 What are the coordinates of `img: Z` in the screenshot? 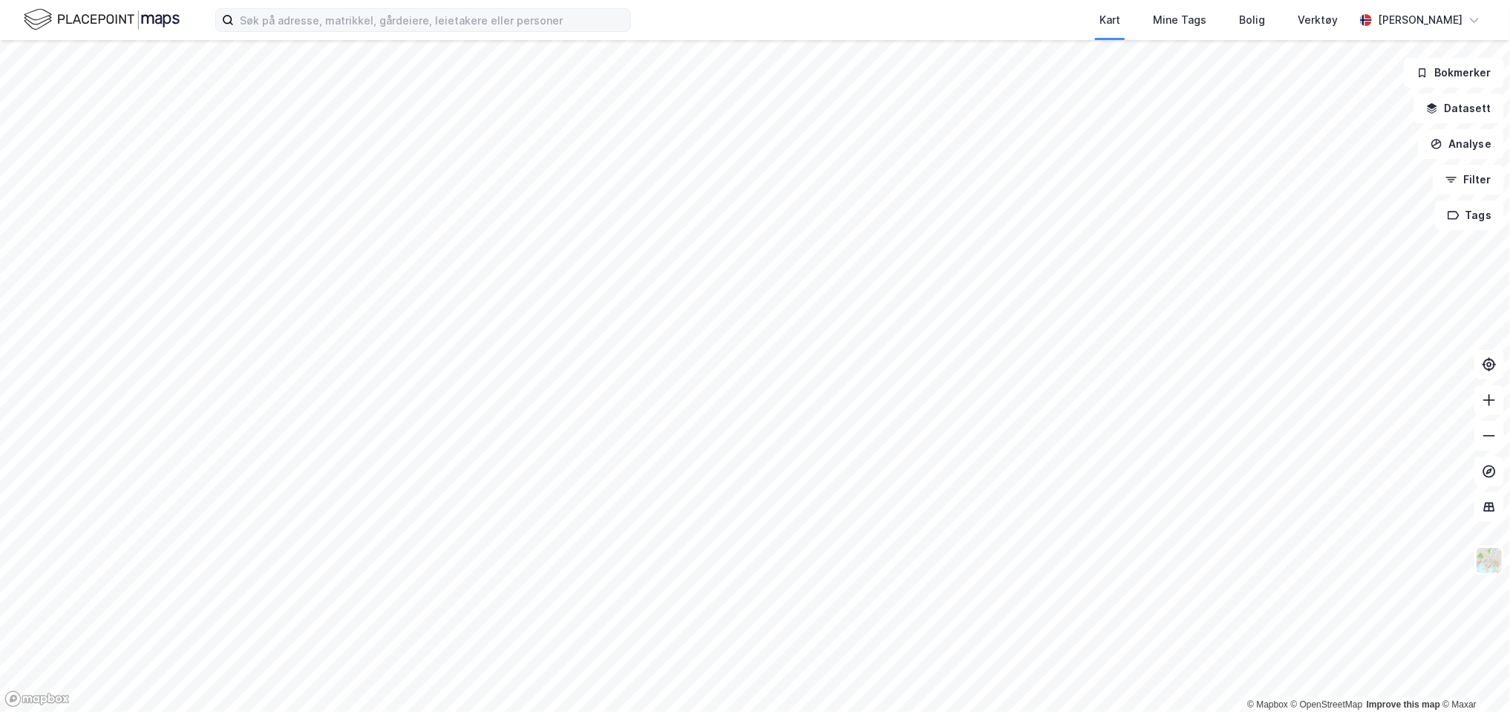 It's located at (1489, 561).